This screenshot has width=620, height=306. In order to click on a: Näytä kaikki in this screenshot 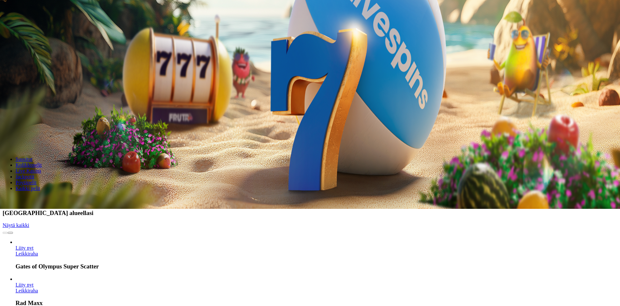, I will do `click(16, 225)`.